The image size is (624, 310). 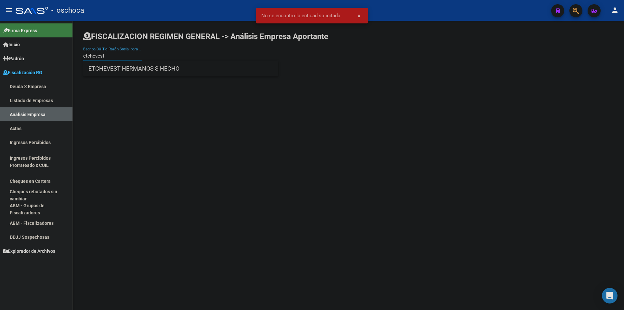 I want to click on span: Explorador de Archivos, so click(x=29, y=251).